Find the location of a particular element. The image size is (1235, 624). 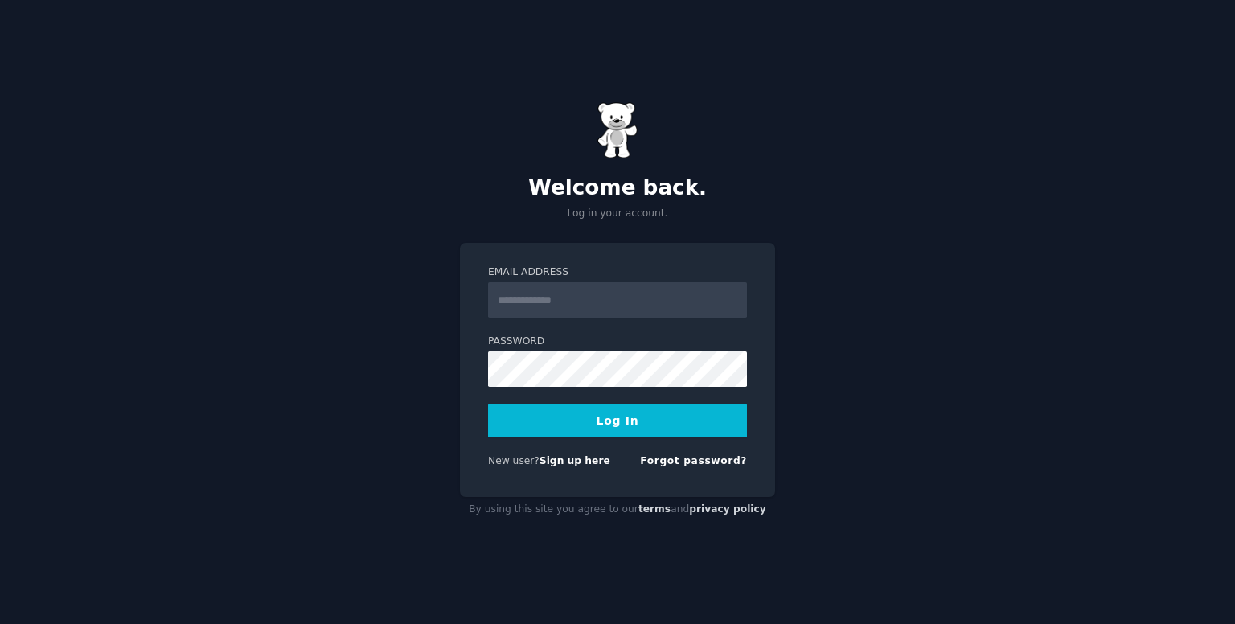

a: privacy policy is located at coordinates (727, 509).